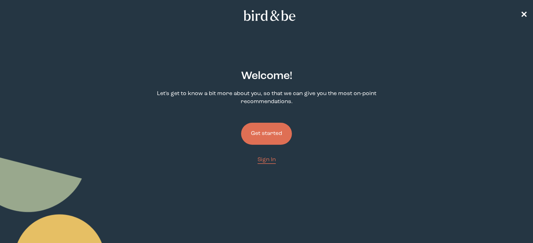 Image resolution: width=533 pixels, height=243 pixels. What do you see at coordinates (266, 98) in the screenshot?
I see `p: Let's get to know a bit more about you, so that we can give you the most on-point recommendations.` at bounding box center [266, 98].